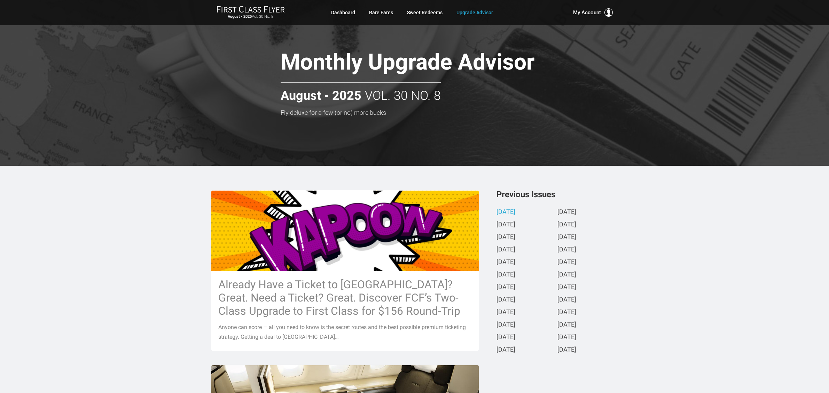 This screenshot has height=393, width=829. What do you see at coordinates (425, 13) in the screenshot?
I see `a: Sweet Redeems` at bounding box center [425, 13].